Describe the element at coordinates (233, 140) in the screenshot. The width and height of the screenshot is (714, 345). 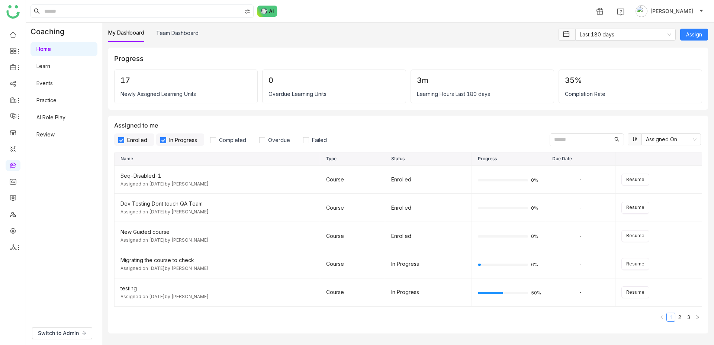
I see `span: Completed` at that location.